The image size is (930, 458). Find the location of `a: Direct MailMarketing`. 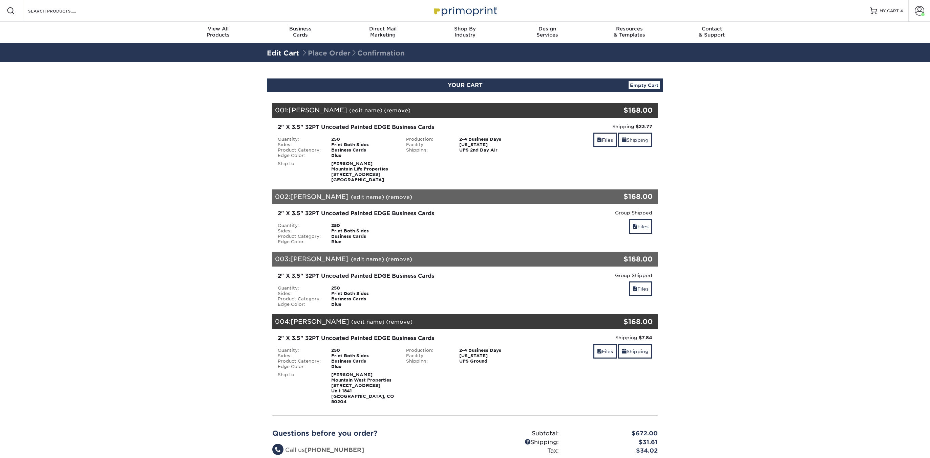

a: Direct MailMarketing is located at coordinates (383, 33).